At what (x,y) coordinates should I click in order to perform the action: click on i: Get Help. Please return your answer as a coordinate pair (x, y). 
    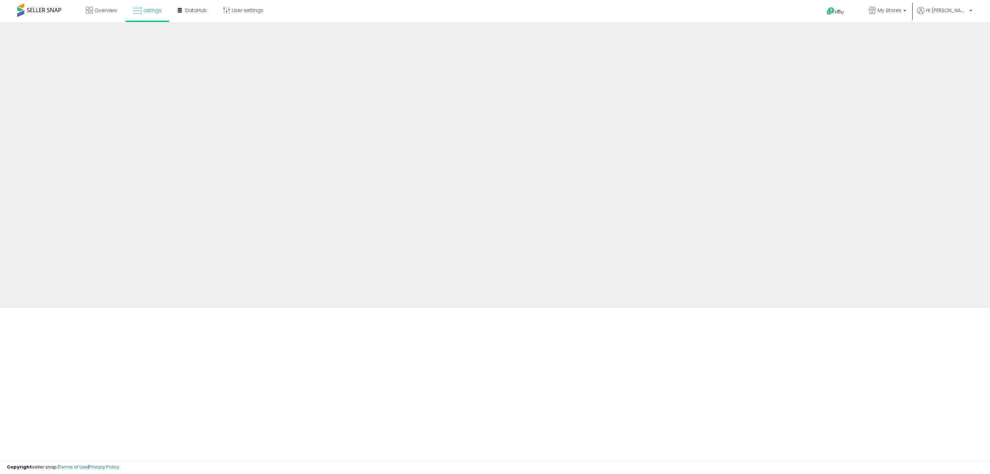
    Looking at the image, I should click on (830, 11).